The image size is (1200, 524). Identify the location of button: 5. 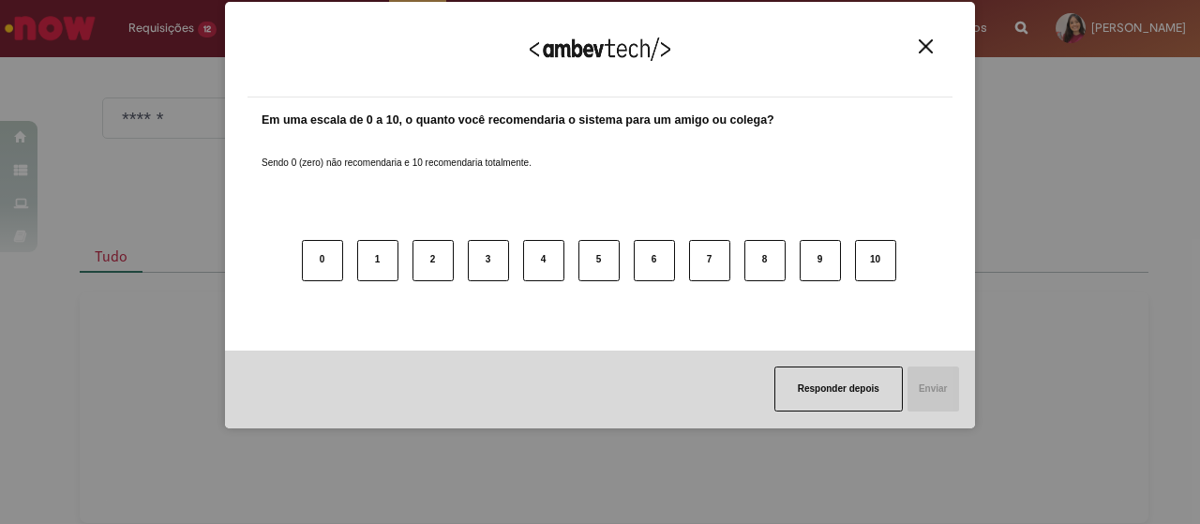
(599, 261).